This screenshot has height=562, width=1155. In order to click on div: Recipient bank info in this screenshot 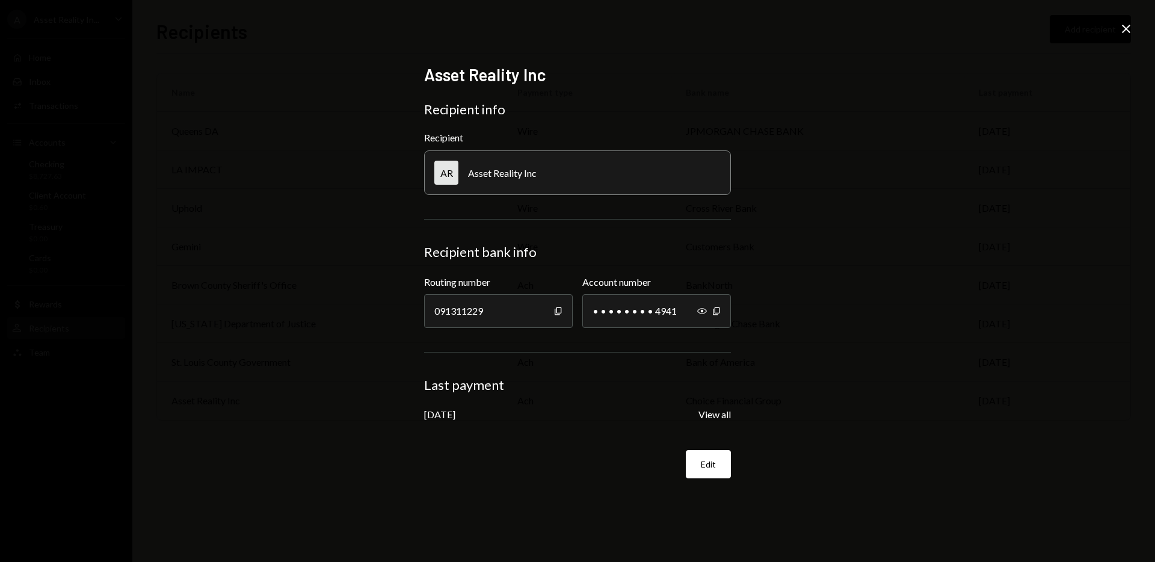, I will do `click(577, 252)`.